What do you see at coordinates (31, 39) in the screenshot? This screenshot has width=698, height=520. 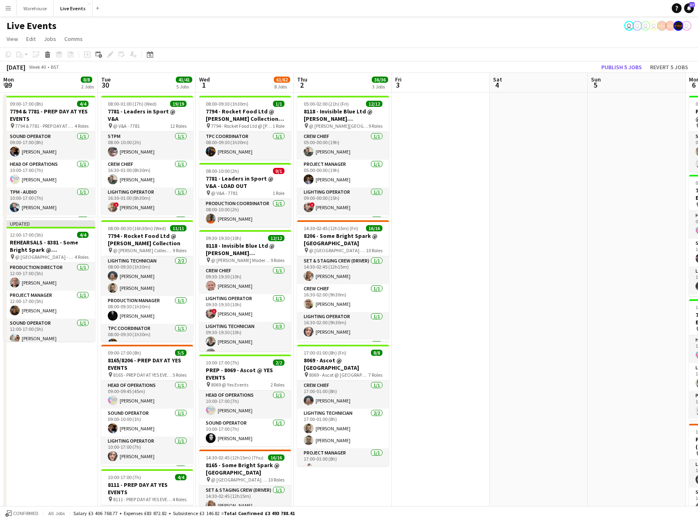 I see `span: Edit` at bounding box center [31, 39].